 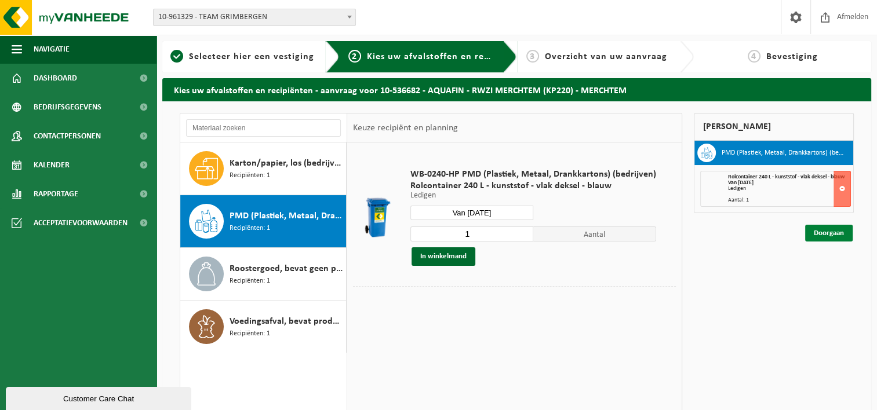 What do you see at coordinates (263, 274) in the screenshot?
I see `button: Roostergoed, bevat geen producten van dierlijke oorsprong Recipiënten: 1` at bounding box center [263, 274].